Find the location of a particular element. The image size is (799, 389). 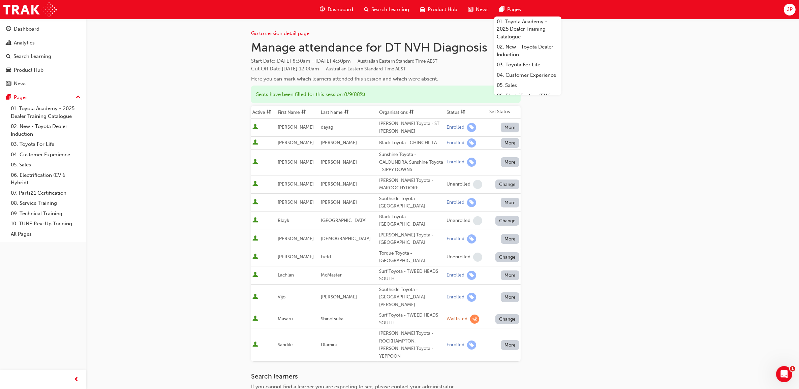

span: Dlamini is located at coordinates (329, 345).